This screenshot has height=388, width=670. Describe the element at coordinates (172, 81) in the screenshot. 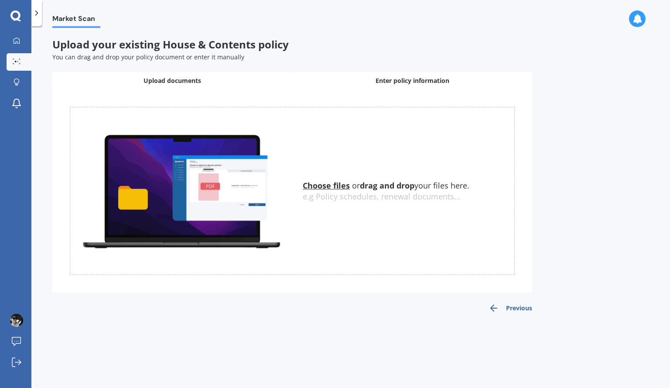

I see `span: Upload documents` at that location.